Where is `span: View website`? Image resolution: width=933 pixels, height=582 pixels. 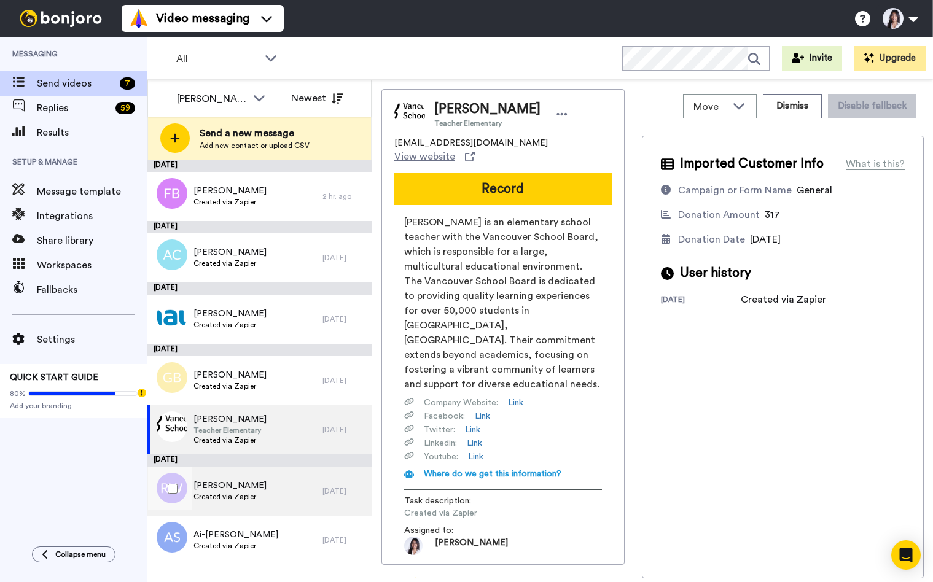 span: View website is located at coordinates (425, 157).